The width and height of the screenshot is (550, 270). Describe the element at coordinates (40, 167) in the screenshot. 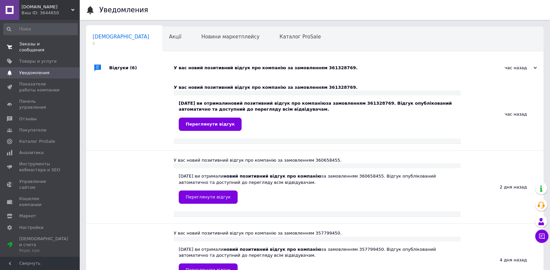

I see `span: Инструменты вебмастера и SEO` at that location.